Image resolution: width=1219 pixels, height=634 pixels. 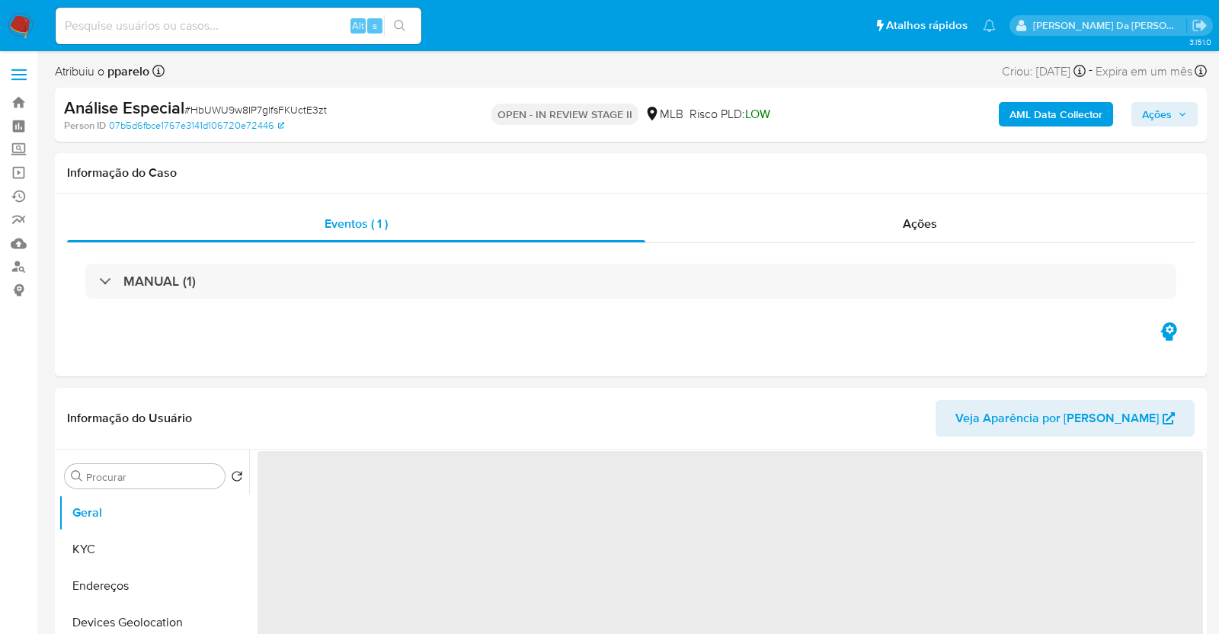 What do you see at coordinates (130, 418) in the screenshot?
I see `h1: Informação do Usuário` at bounding box center [130, 418].